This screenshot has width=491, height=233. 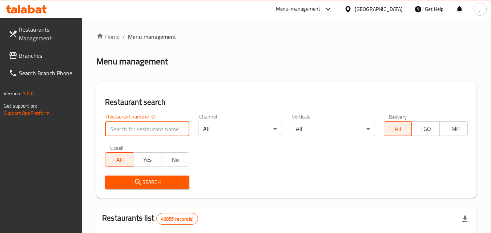 I want to click on label: Delivery, so click(x=398, y=117).